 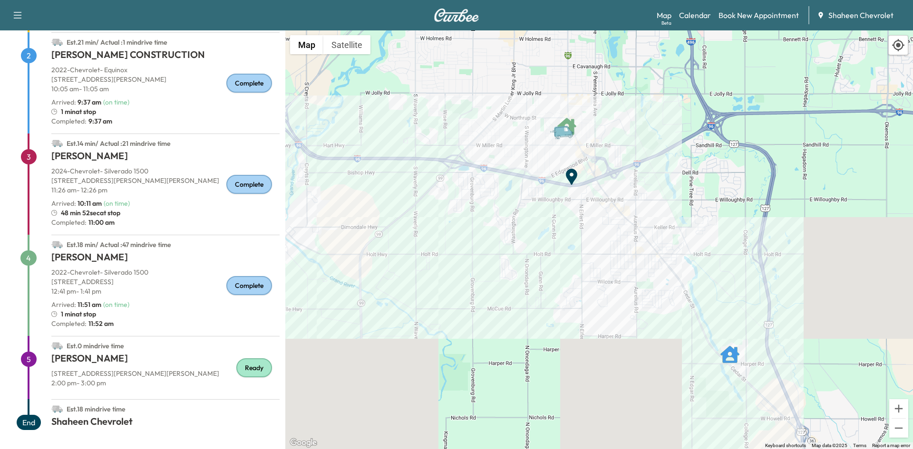 I want to click on span: 10:11 am, so click(x=89, y=203).